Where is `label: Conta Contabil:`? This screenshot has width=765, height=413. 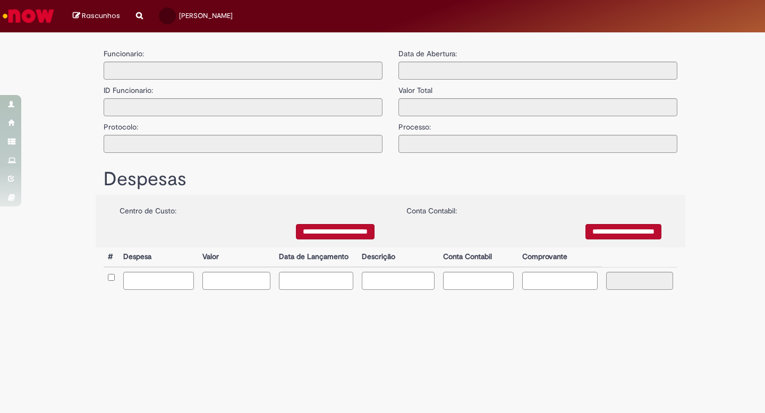
label: Conta Contabil: is located at coordinates (432, 208).